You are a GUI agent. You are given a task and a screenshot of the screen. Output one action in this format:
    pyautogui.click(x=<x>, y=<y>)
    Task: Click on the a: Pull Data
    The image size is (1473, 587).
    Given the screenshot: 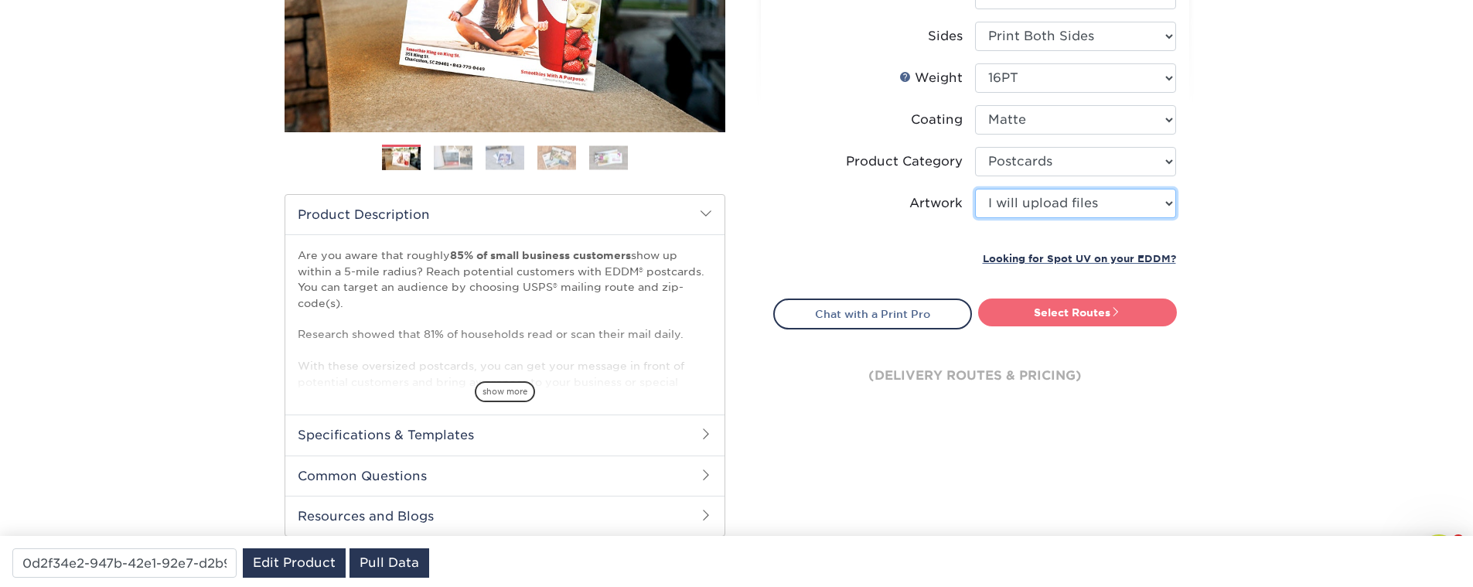 What is the action you would take?
    pyautogui.click(x=389, y=563)
    